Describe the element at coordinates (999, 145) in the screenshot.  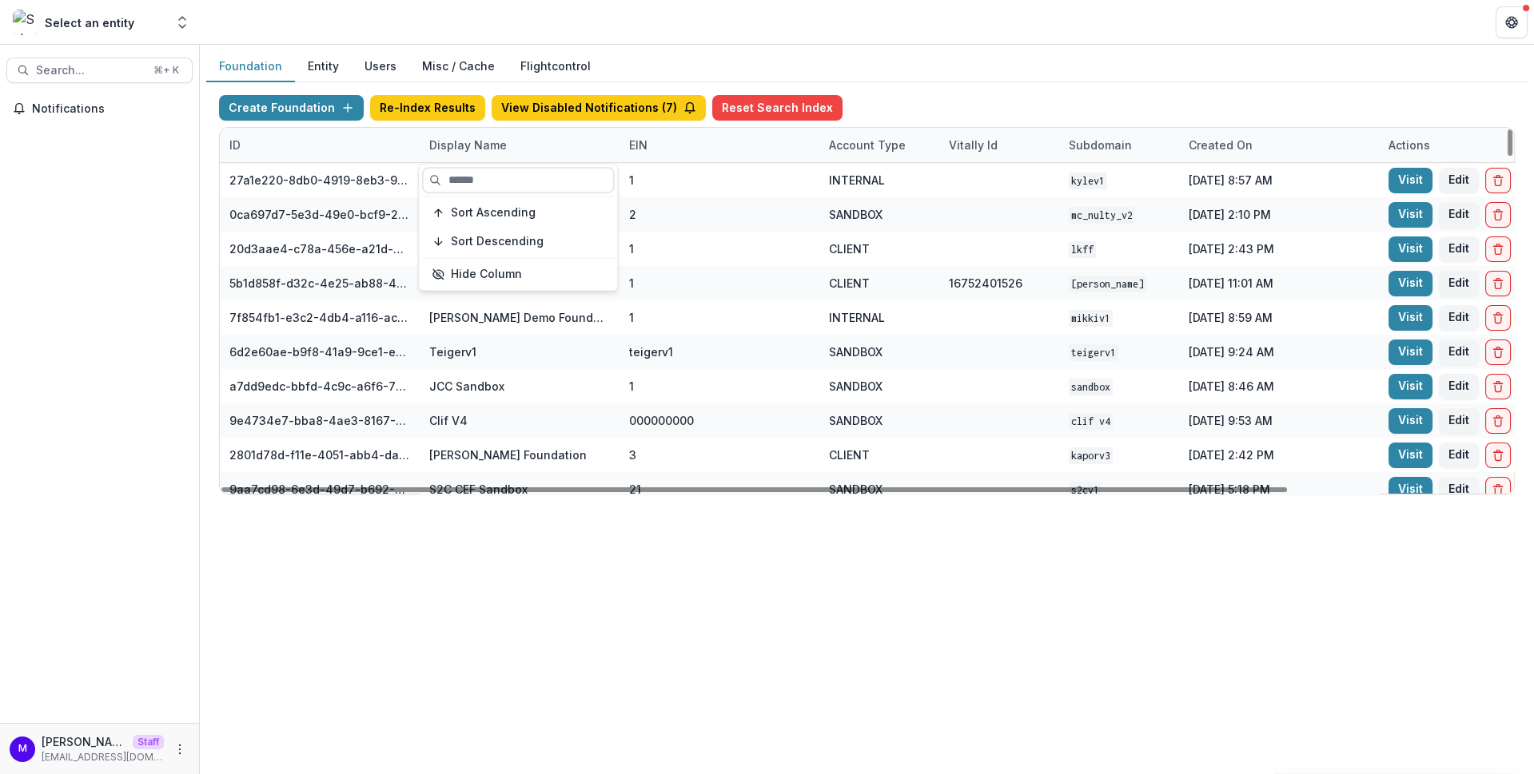
I see `div: Vitally Id` at that location.